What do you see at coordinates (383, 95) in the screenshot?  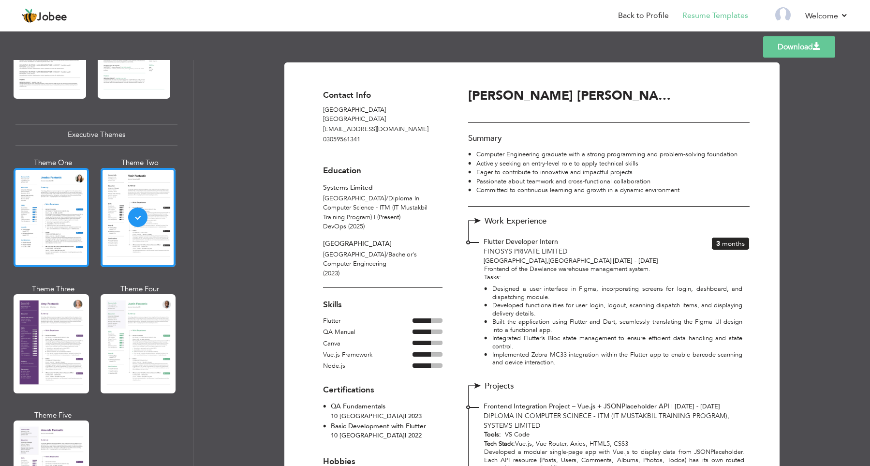 I see `h3: Contact Info` at bounding box center [383, 95].